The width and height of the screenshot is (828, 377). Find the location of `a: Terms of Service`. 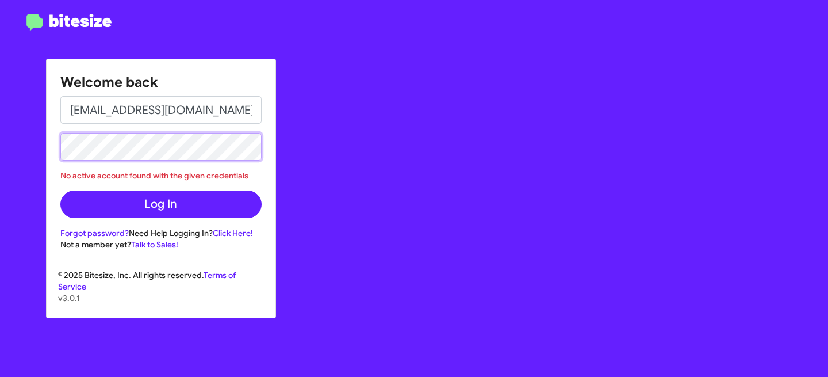

a: Terms of Service is located at coordinates (147, 281).